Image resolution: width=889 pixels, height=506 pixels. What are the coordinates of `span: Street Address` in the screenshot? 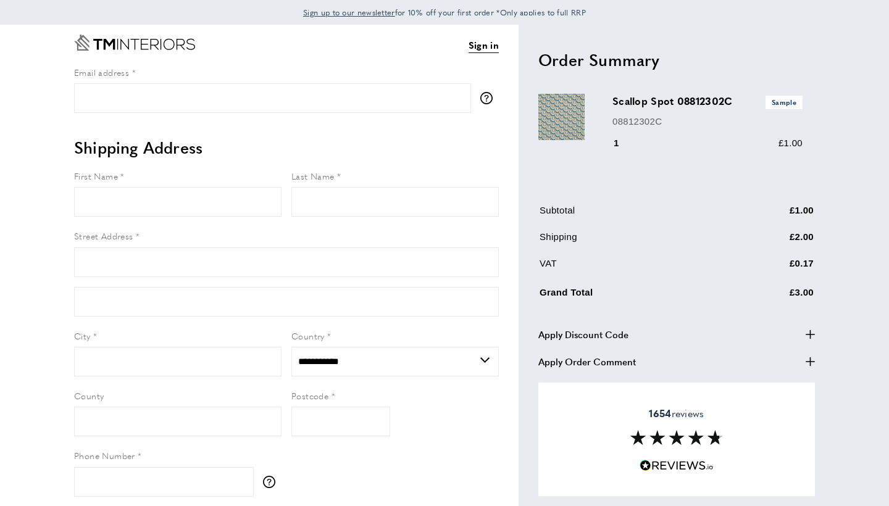 It's located at (104, 236).